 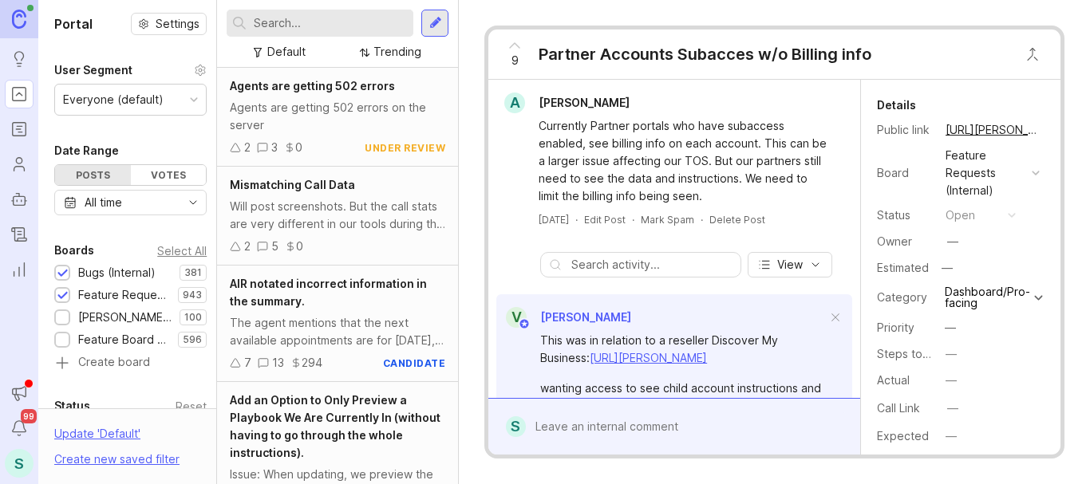 I want to click on label: Priority, so click(x=895, y=327).